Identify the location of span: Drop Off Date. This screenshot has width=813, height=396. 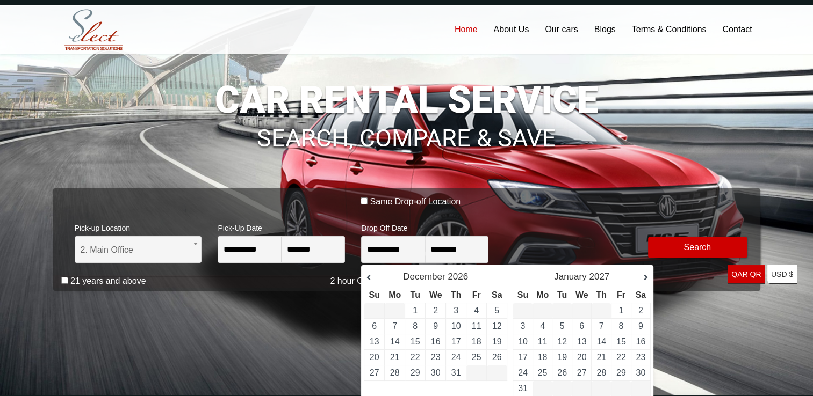
(424, 227).